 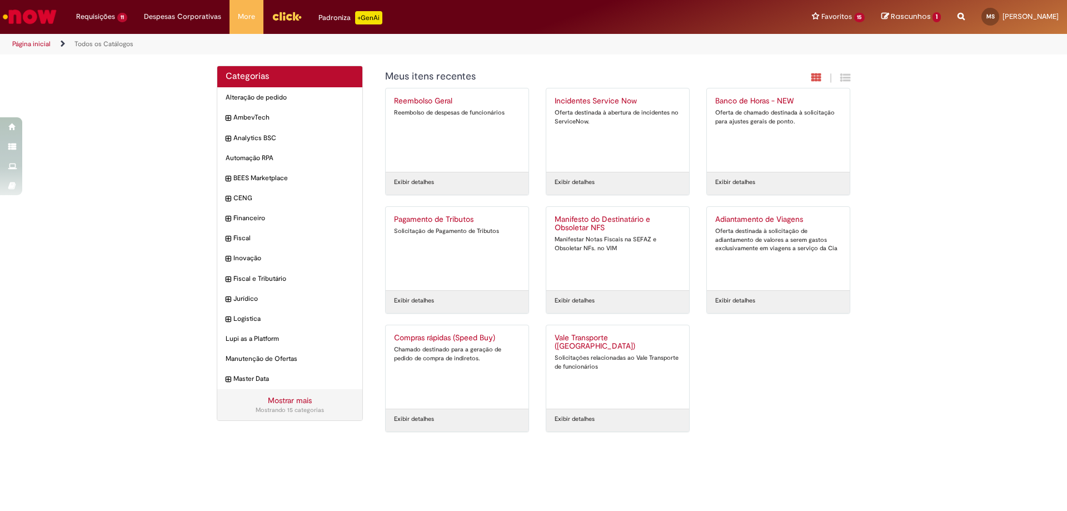 What do you see at coordinates (290, 138) in the screenshot?
I see `div: expandir categoria Analytics BSC Analytics BSC` at bounding box center [290, 138].